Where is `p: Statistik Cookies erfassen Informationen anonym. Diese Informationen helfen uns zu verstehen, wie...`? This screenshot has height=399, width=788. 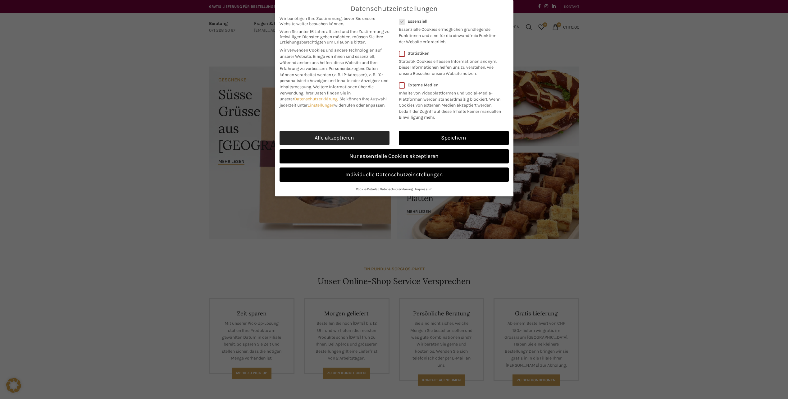 p: Statistik Cookies erfassen Informationen anonym. Diese Informationen helfen uns zu verstehen, wie... is located at coordinates (450, 66).